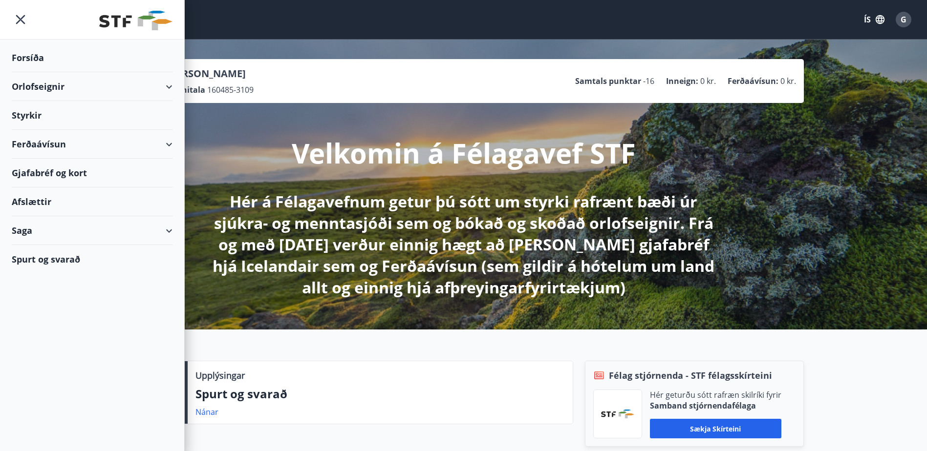 The image size is (927, 451). I want to click on button: G, so click(903, 20).